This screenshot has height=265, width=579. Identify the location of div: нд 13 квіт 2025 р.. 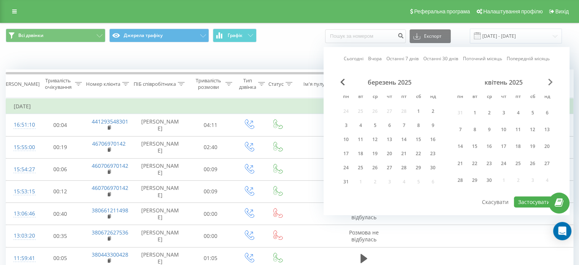
(547, 130).